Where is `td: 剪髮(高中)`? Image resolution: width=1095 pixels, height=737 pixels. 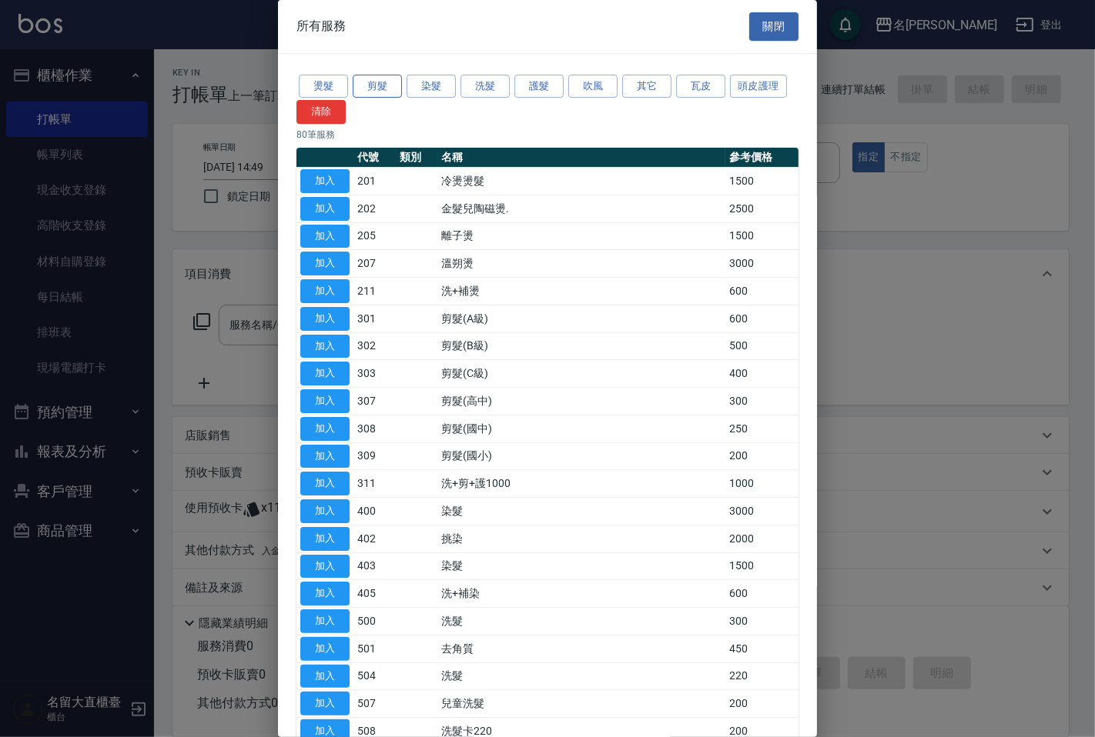
td: 剪髮(高中) is located at coordinates (581, 402).